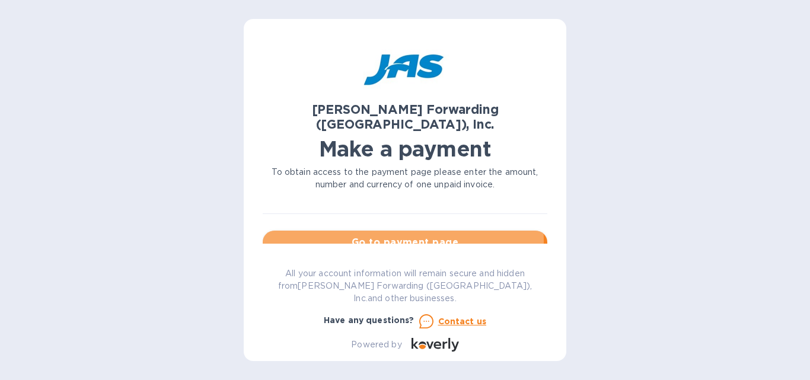 Image resolution: width=810 pixels, height=380 pixels. Describe the element at coordinates (369, 320) in the screenshot. I see `b: Have any questions?` at that location.